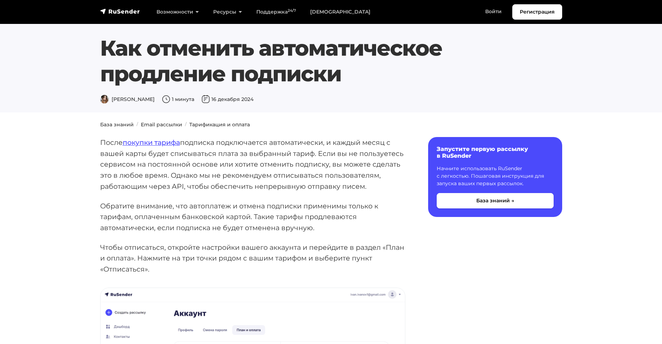 The width and height of the screenshot is (662, 344). Describe the element at coordinates (537, 12) in the screenshot. I see `a: Регистрация` at that location.